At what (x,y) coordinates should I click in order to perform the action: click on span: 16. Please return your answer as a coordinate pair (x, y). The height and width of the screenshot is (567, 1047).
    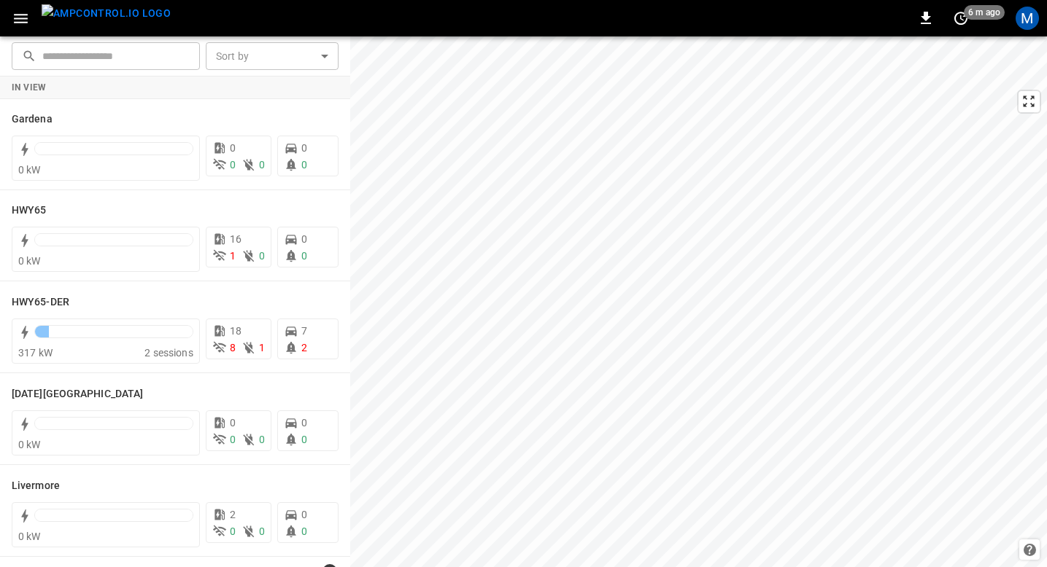
    Looking at the image, I should click on (236, 239).